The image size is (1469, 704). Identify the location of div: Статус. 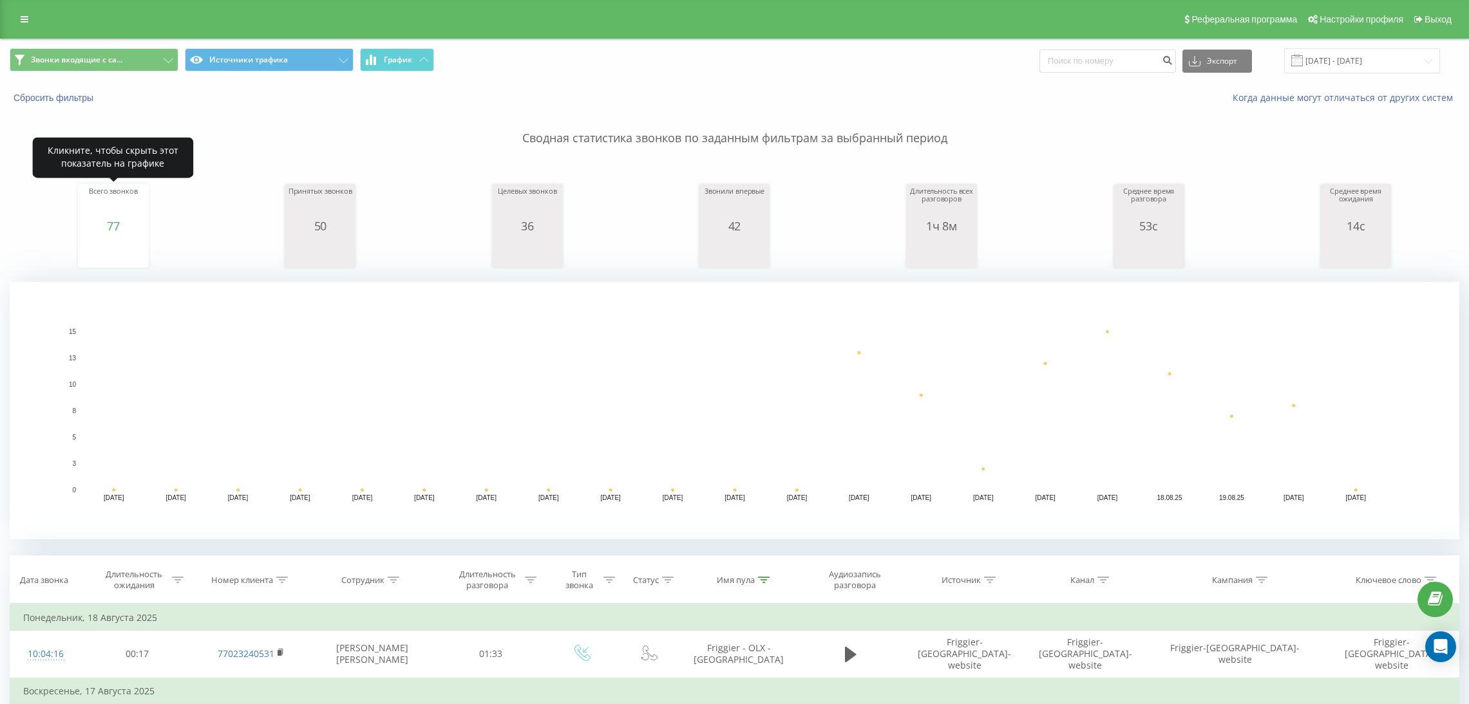
(646, 580).